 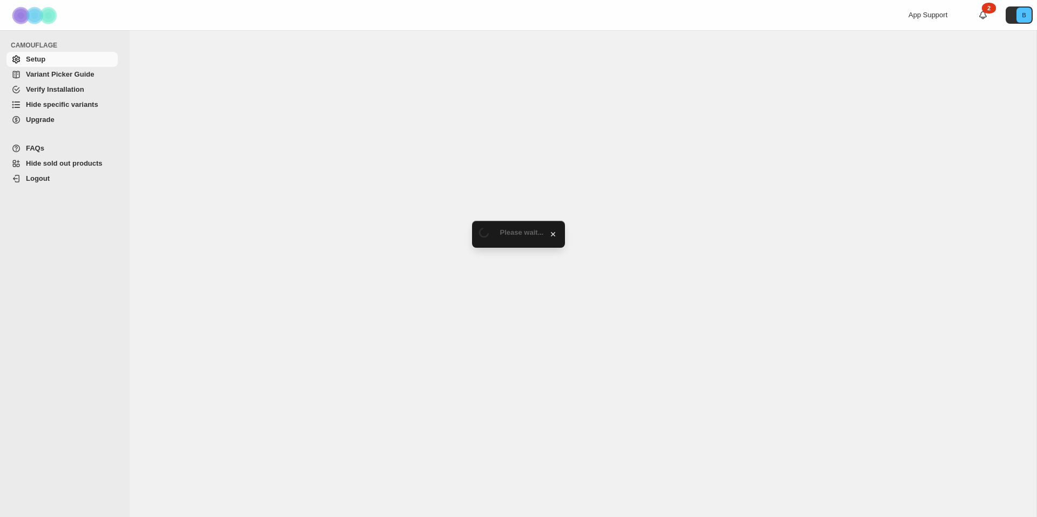 I want to click on button: Avatar with initials B, so click(x=1019, y=15).